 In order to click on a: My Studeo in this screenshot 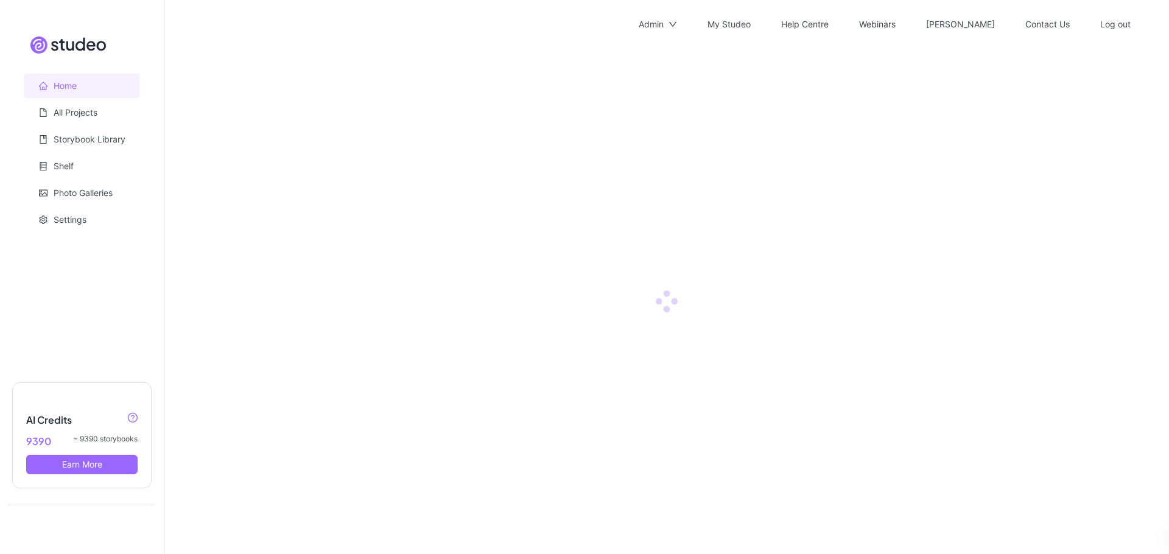, I will do `click(728, 24)`.